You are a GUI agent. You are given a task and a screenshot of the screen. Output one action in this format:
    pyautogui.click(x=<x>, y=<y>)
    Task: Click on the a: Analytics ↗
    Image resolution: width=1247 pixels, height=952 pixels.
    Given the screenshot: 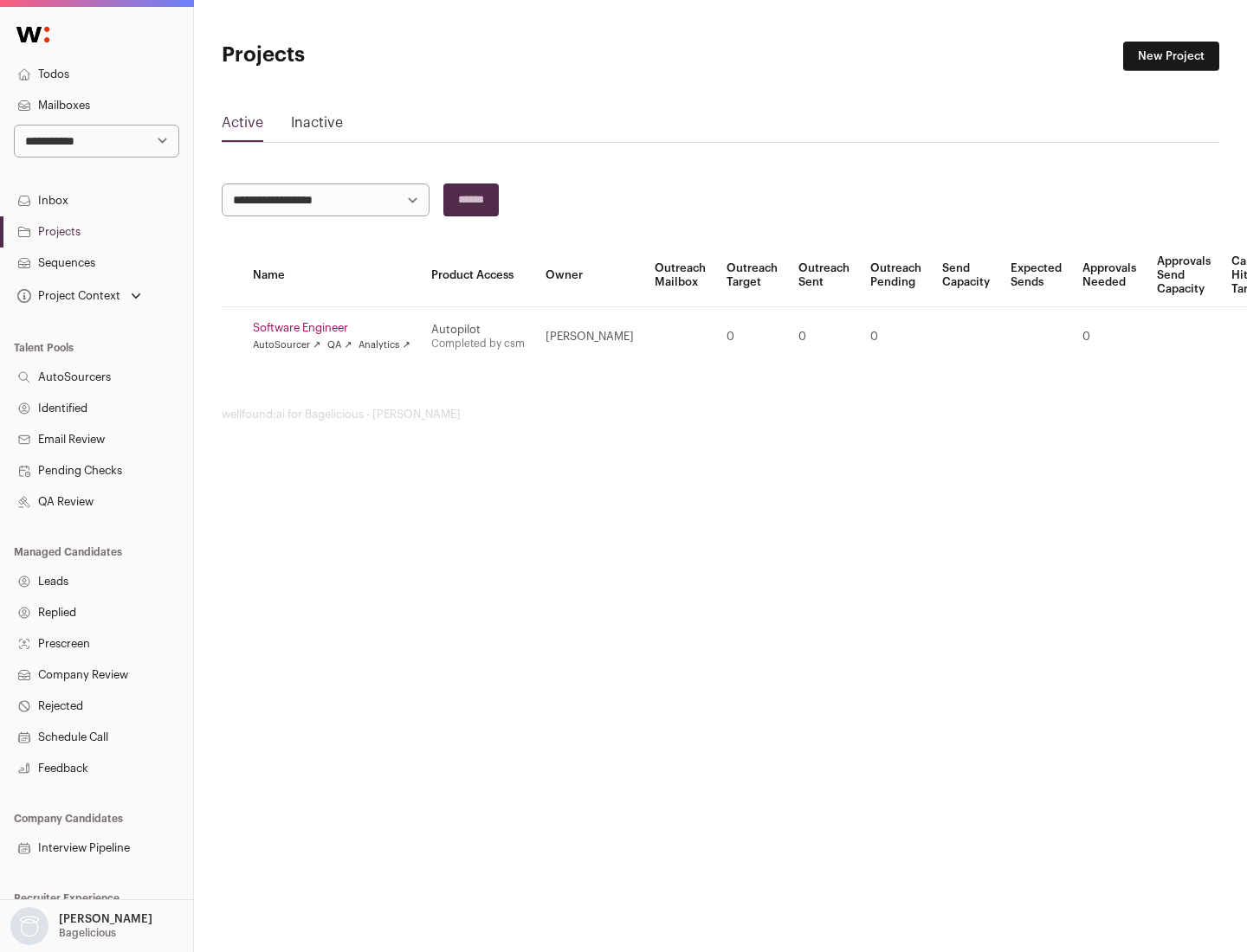 What is the action you would take?
    pyautogui.click(x=384, y=345)
    